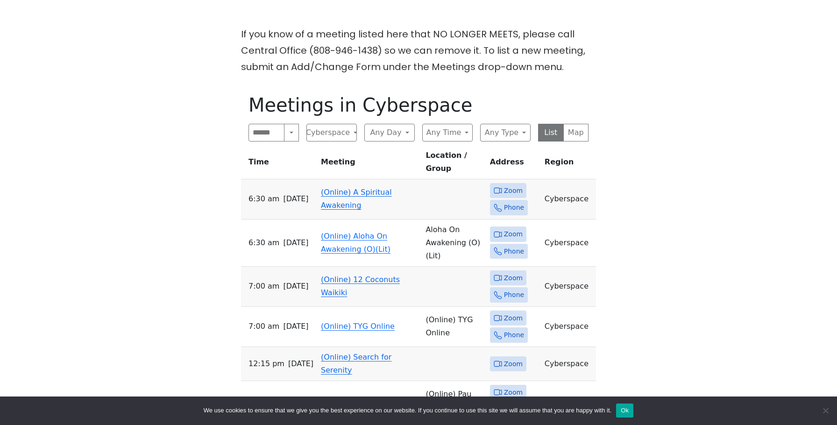 The width and height of the screenshot is (837, 425). Describe the element at coordinates (292, 133) in the screenshot. I see `button: Search` at that location.